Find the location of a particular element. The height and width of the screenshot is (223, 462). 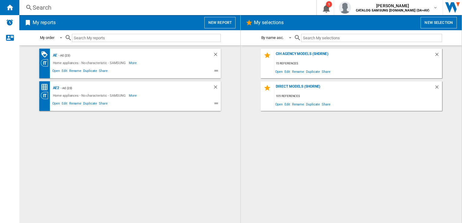

div: AE is located at coordinates (54, 55).